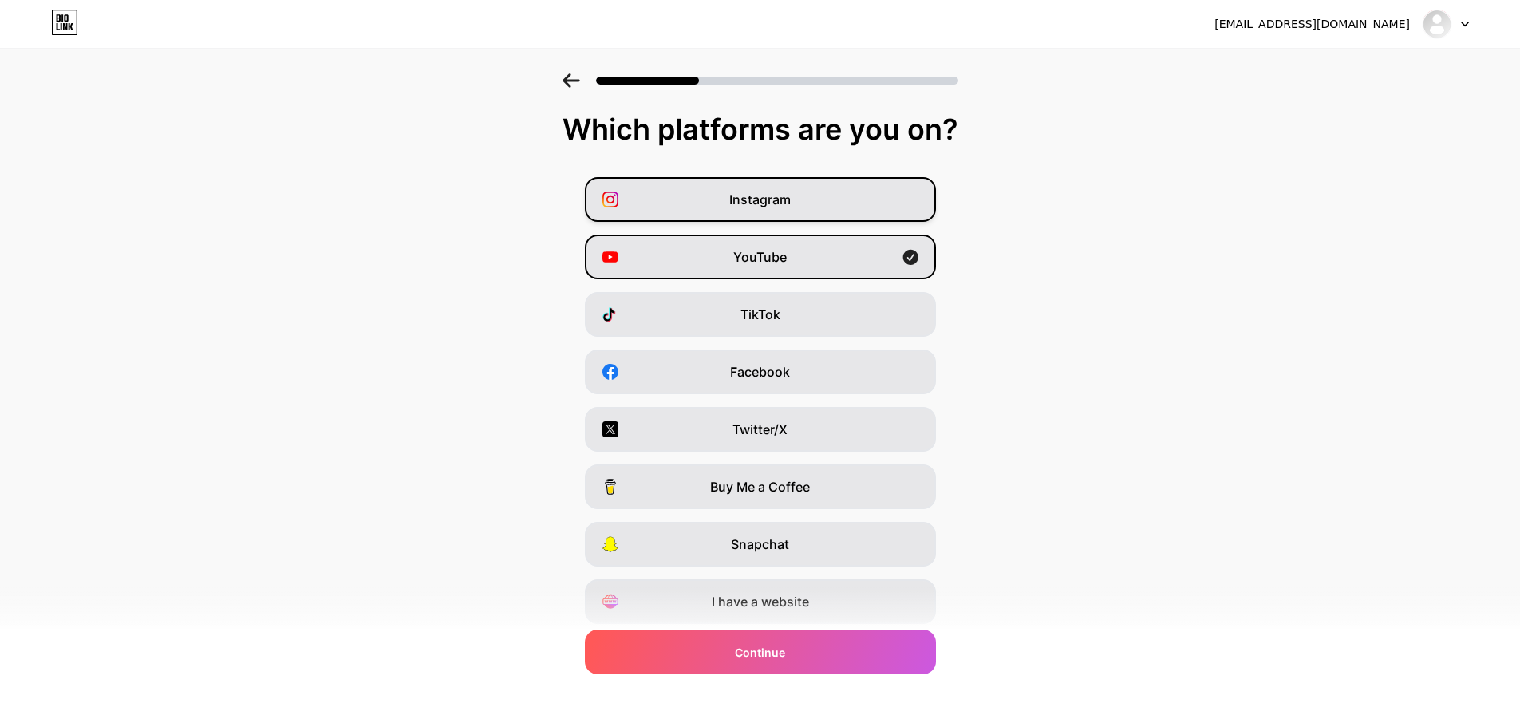  What do you see at coordinates (759, 199) in the screenshot?
I see `span: Instagram` at bounding box center [759, 199].